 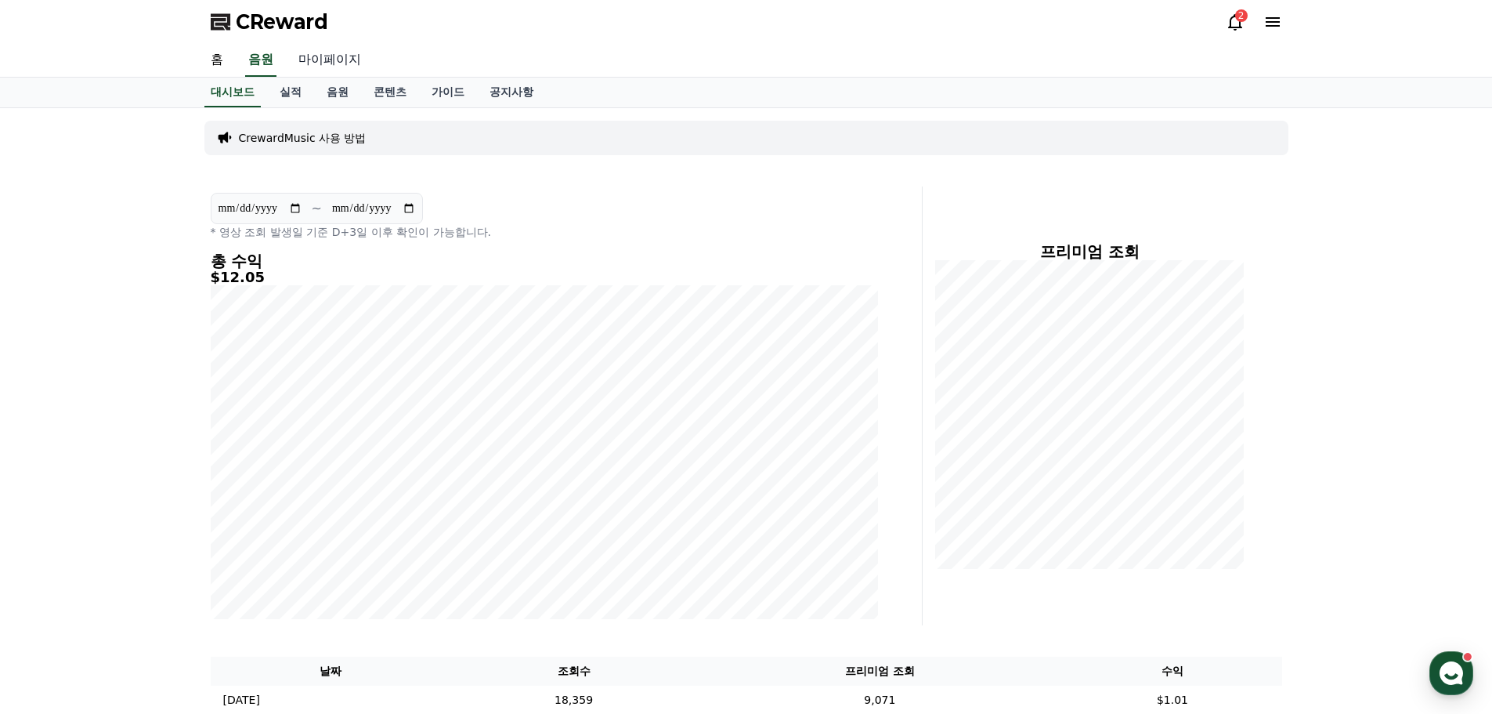 I want to click on div: 2, so click(x=1242, y=16).